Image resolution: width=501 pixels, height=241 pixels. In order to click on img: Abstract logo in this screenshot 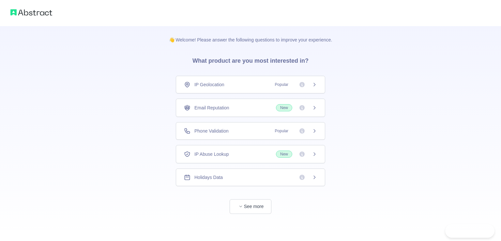, I will do `click(31, 12)`.